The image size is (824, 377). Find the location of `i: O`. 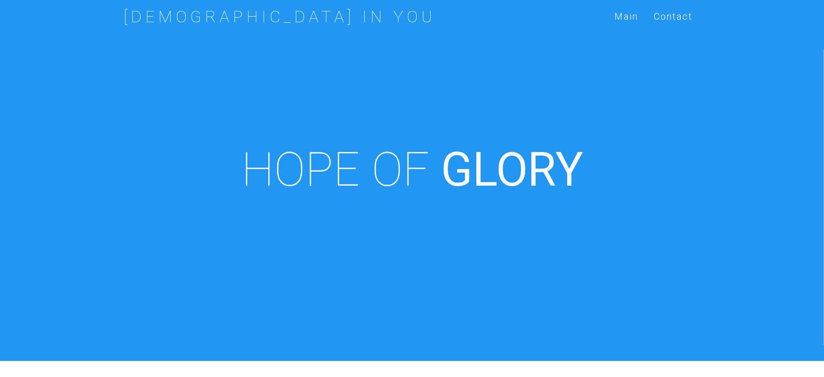

i: O is located at coordinates (511, 169).